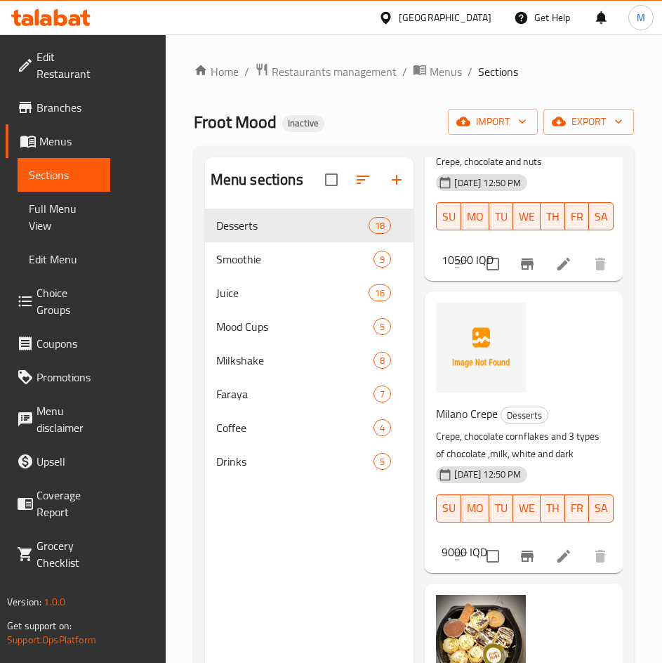  I want to click on span: Coverage Report, so click(67, 504).